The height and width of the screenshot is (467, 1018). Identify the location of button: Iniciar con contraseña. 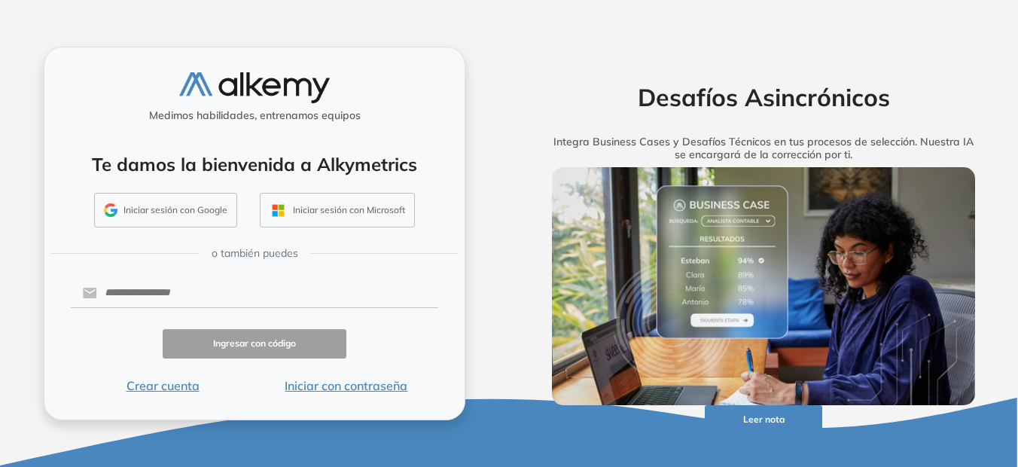
(346, 385).